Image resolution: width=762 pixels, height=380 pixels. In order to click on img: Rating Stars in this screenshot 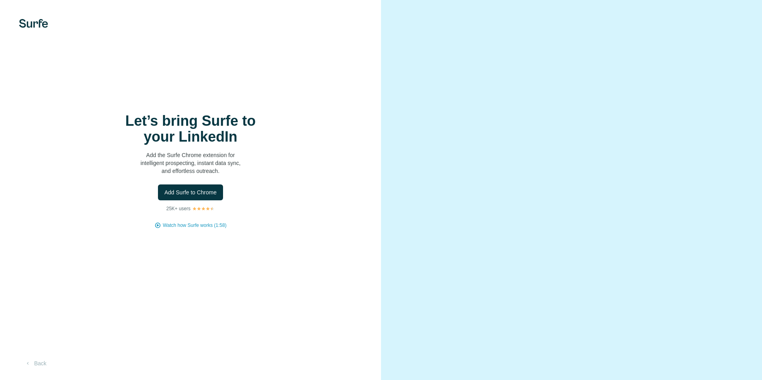, I will do `click(203, 209)`.